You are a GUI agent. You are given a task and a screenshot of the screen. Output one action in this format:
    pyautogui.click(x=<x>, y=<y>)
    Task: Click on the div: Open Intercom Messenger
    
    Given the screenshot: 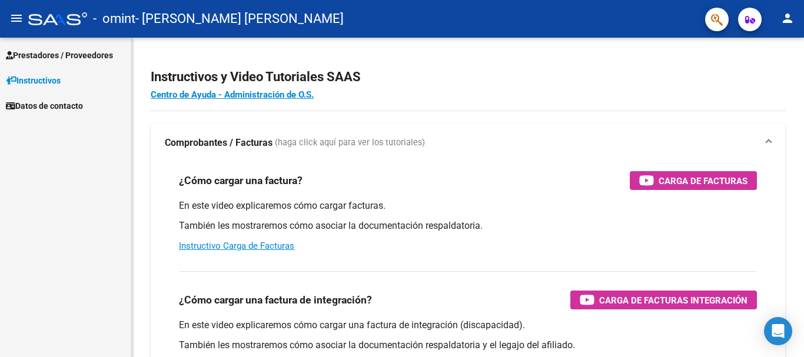 What is the action you would take?
    pyautogui.click(x=779, y=332)
    